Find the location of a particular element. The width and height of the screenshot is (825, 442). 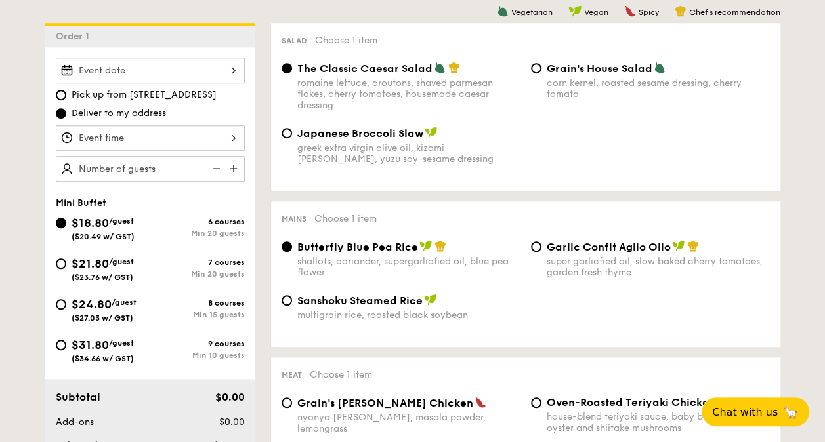

input: Butterfly Blue Pea Riceshallots, coriander, supergarlicfied oil, blue pea flower is located at coordinates (287, 247).